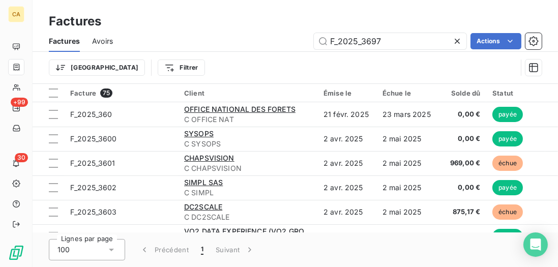 The width and height of the screenshot is (558, 267). Describe the element at coordinates (94, 236) in the screenshot. I see `span: F_2025_3604` at that location.